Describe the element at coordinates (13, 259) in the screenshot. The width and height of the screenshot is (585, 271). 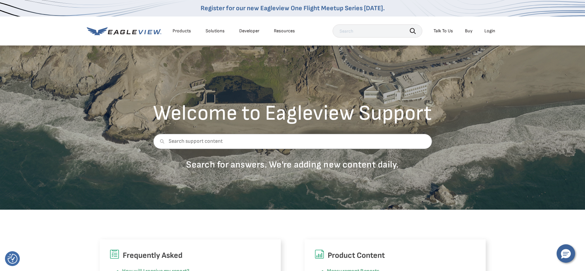
I see `img: Revisit consent button` at that location.